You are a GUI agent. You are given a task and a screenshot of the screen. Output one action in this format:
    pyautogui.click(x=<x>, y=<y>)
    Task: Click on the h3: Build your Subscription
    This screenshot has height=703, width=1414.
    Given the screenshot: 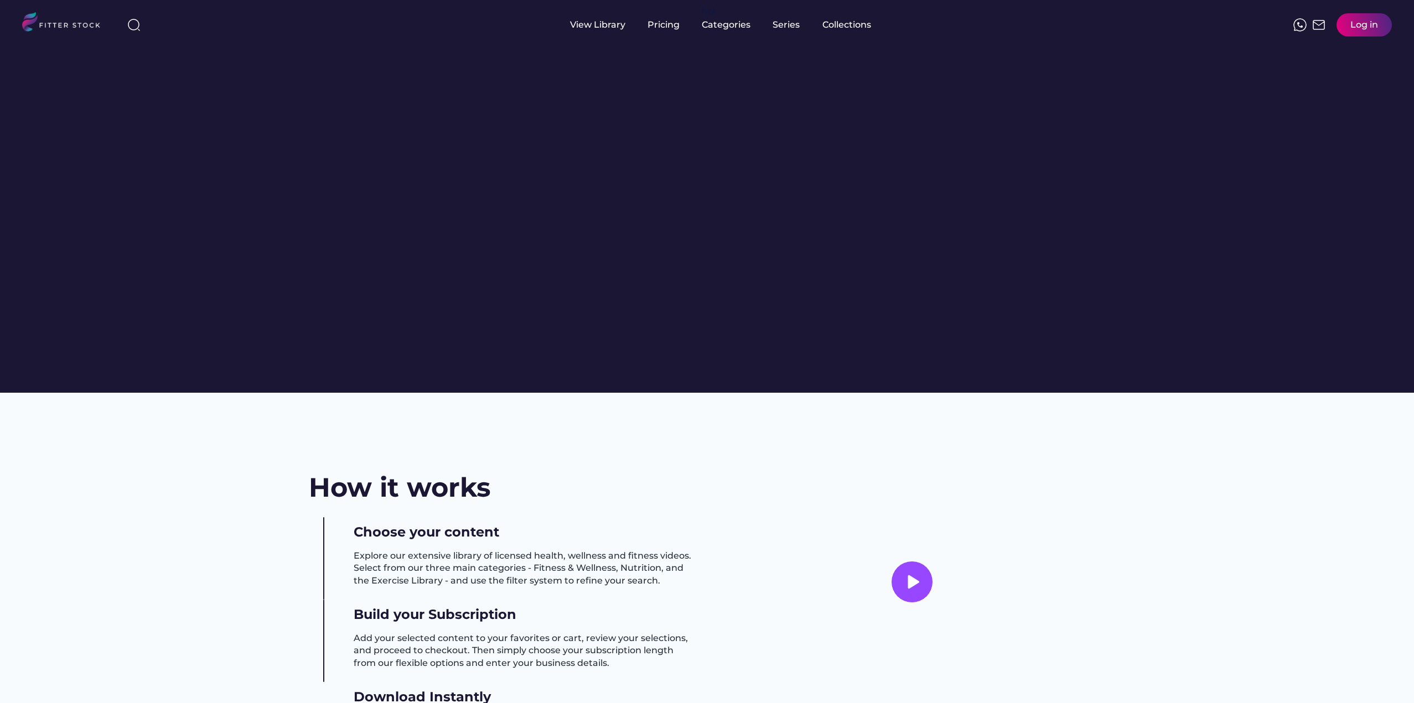 What is the action you would take?
    pyautogui.click(x=435, y=615)
    